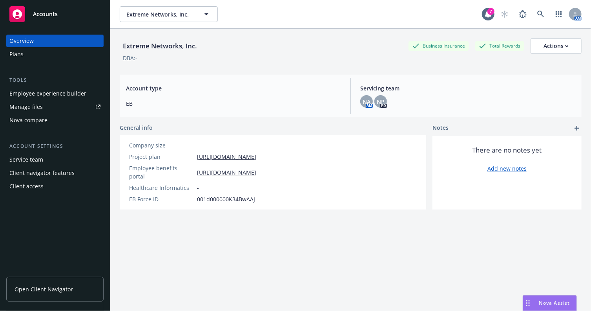 Image resolution: width=591 pixels, height=311 pixels. Describe the element at coordinates (161, 187) in the screenshot. I see `div: Healthcare Informatics` at that location.